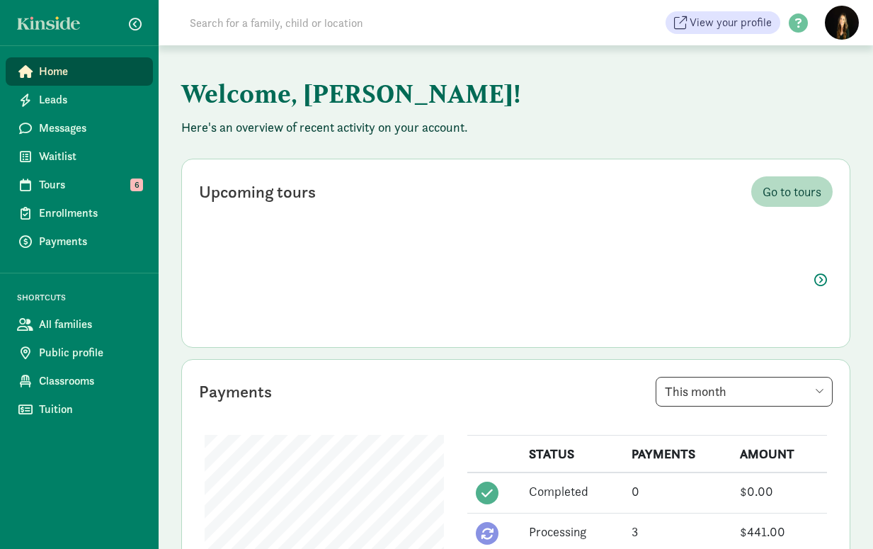 The image size is (873, 549). Describe the element at coordinates (90, 213) in the screenshot. I see `span: Enrollments` at that location.